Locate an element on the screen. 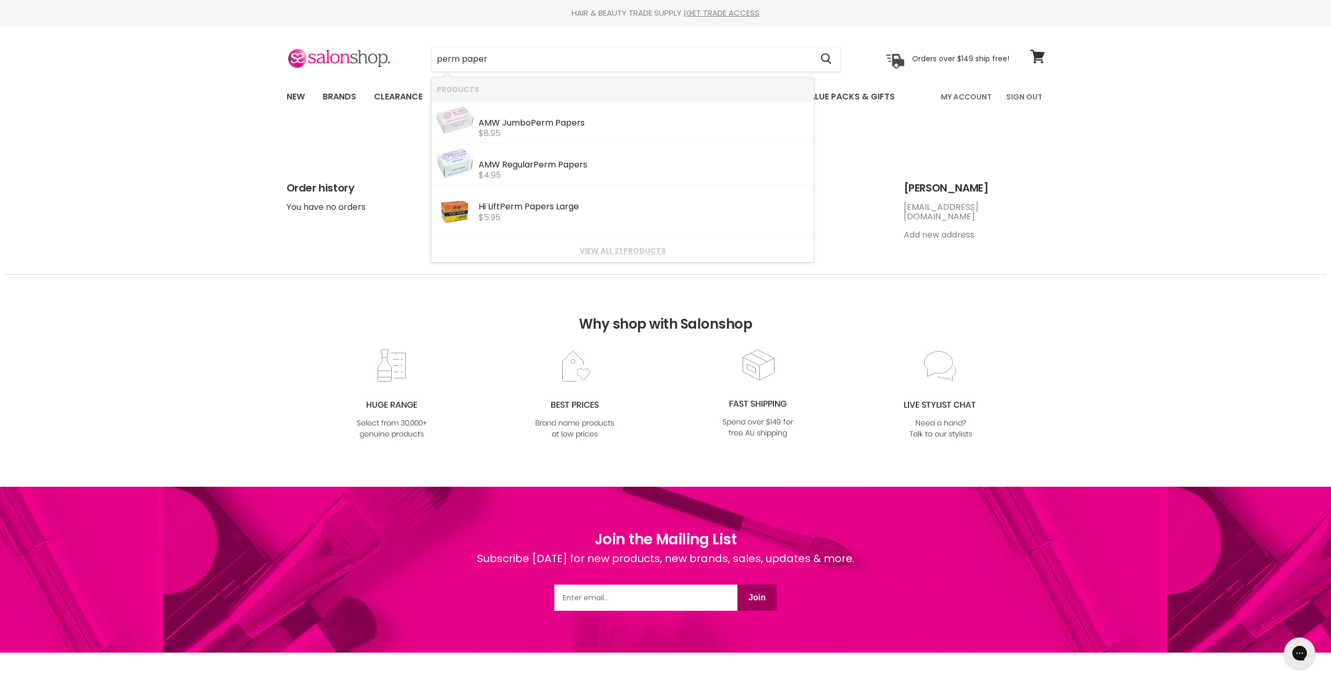 This screenshot has height=683, width=1331. button: Gorgias live chat is located at coordinates (21, 19).